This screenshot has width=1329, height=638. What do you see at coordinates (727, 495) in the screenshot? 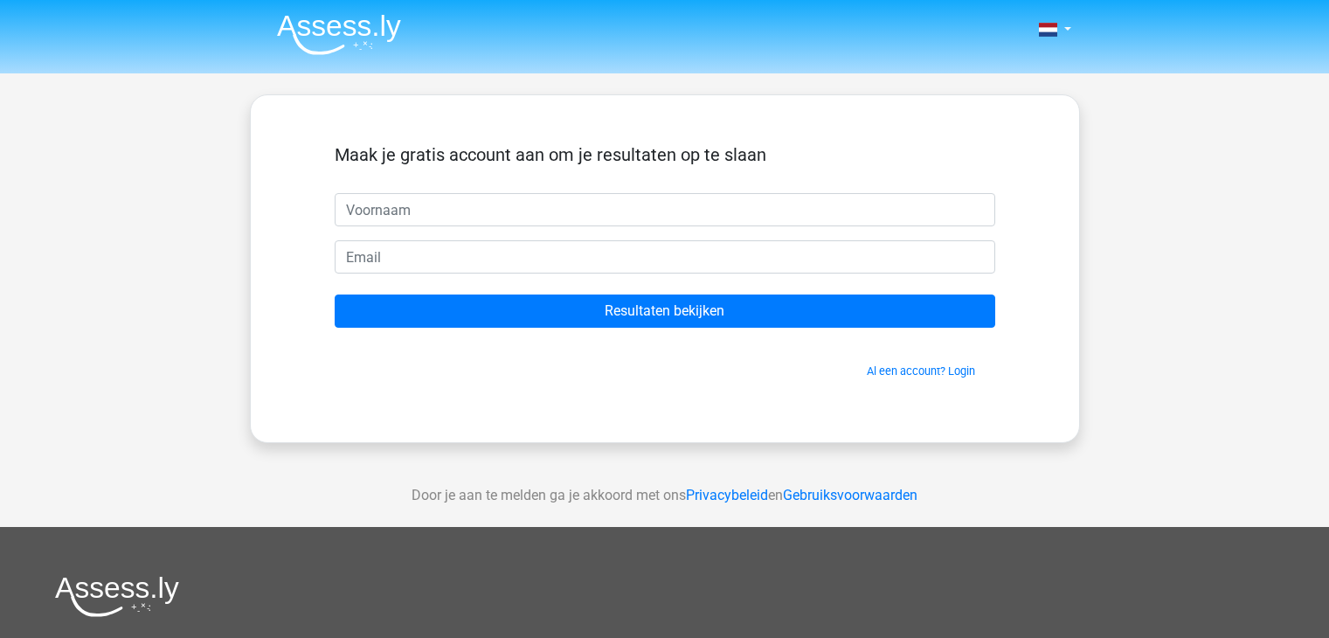
I see `a: Privacybeleid` at bounding box center [727, 495].